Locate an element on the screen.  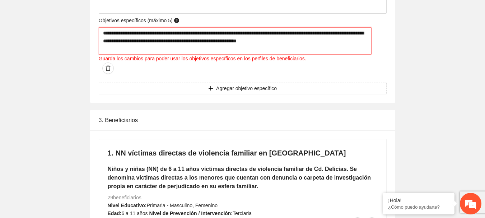
span: Objetivos específicos (máximo 5) is located at coordinates (140, 20).